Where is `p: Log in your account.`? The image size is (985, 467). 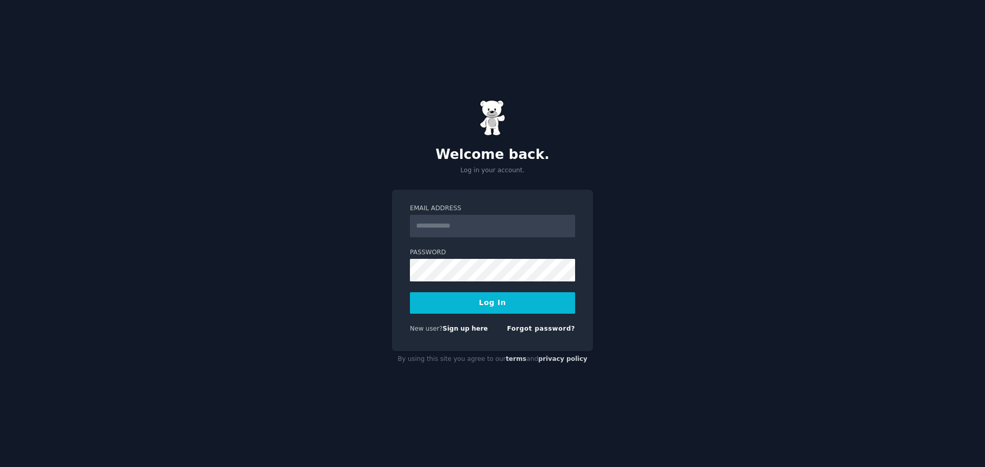
p: Log in your account. is located at coordinates (492, 171).